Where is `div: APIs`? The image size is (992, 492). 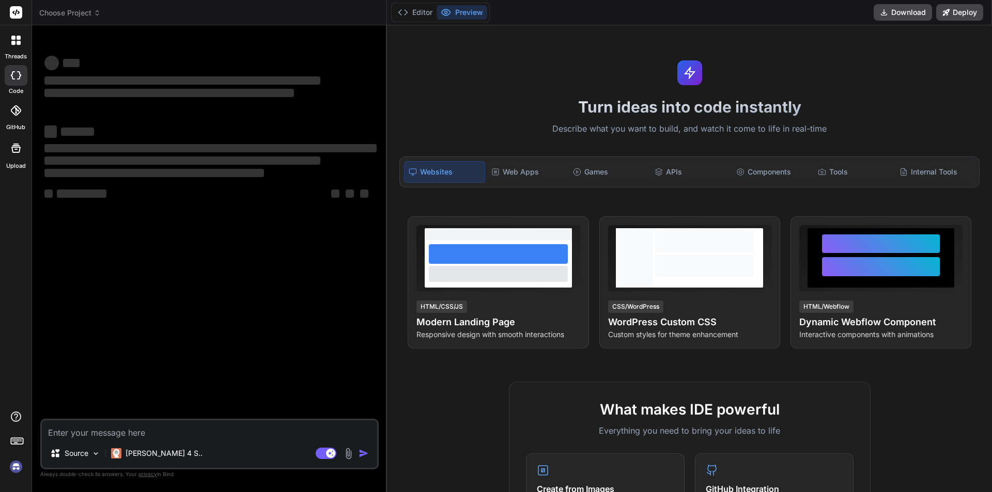 div: APIs is located at coordinates (690, 172).